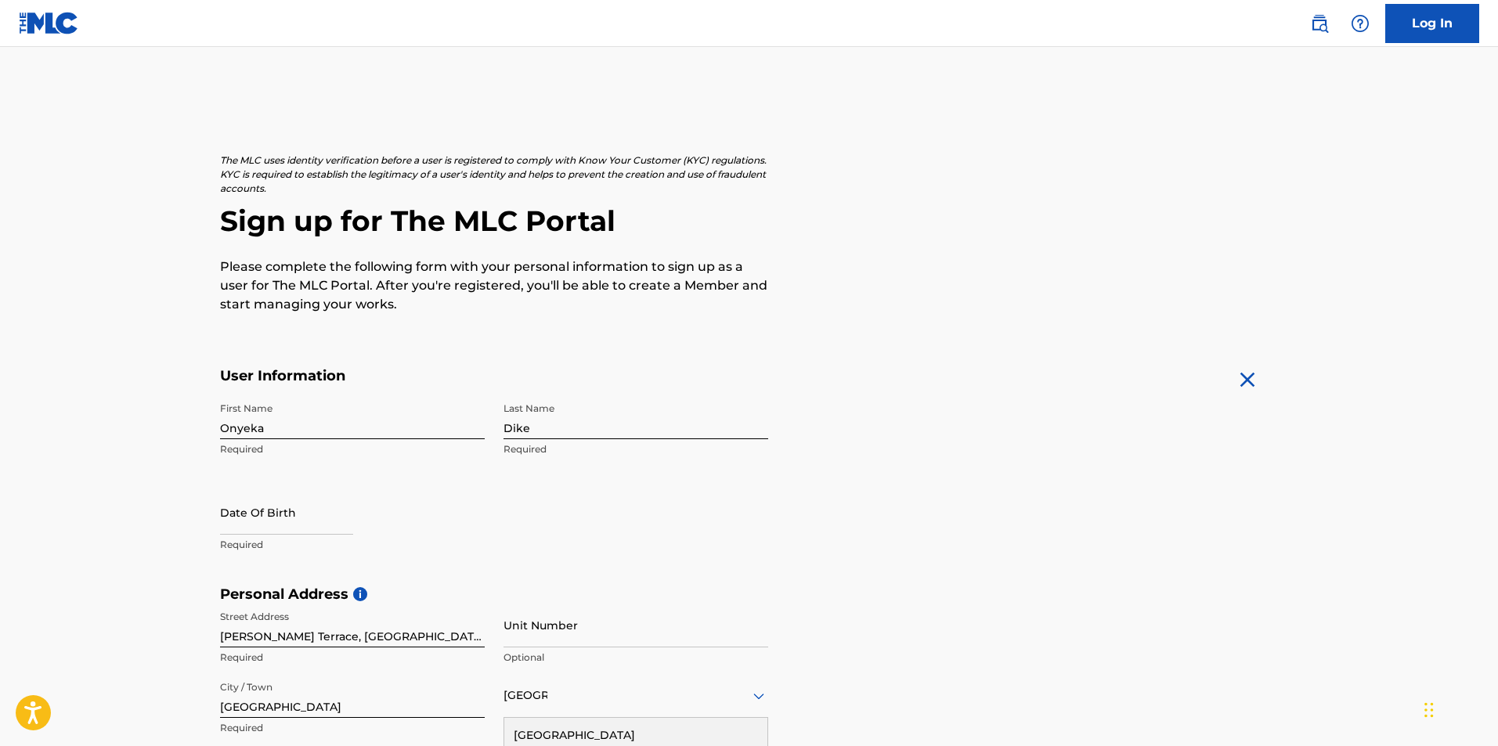 This screenshot has width=1498, height=746. What do you see at coordinates (1319, 23) in the screenshot?
I see `a: Public Search` at bounding box center [1319, 23].